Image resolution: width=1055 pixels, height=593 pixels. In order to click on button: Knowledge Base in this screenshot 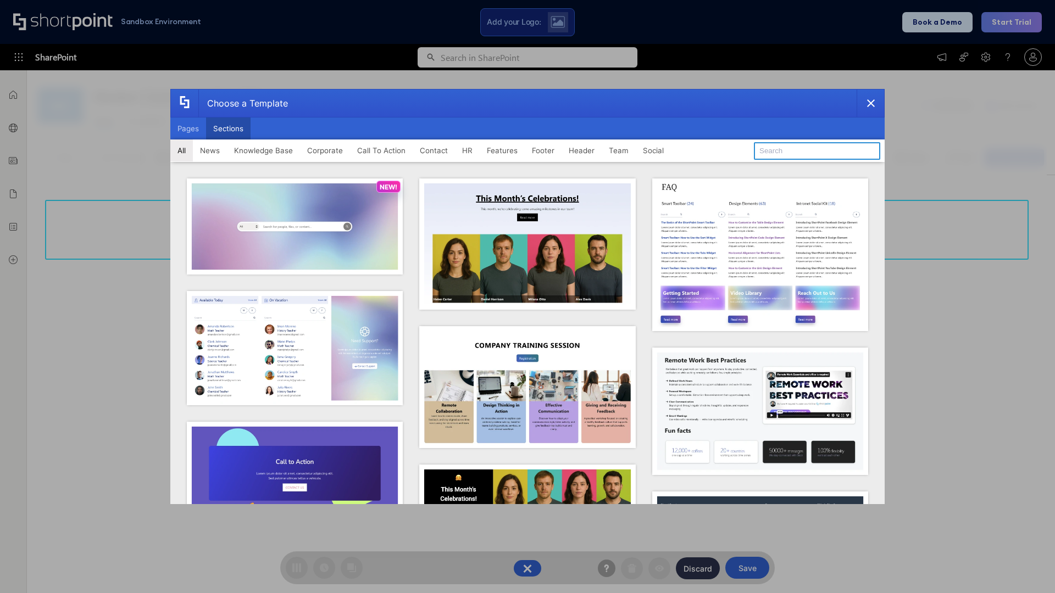, I will do `click(263, 151)`.